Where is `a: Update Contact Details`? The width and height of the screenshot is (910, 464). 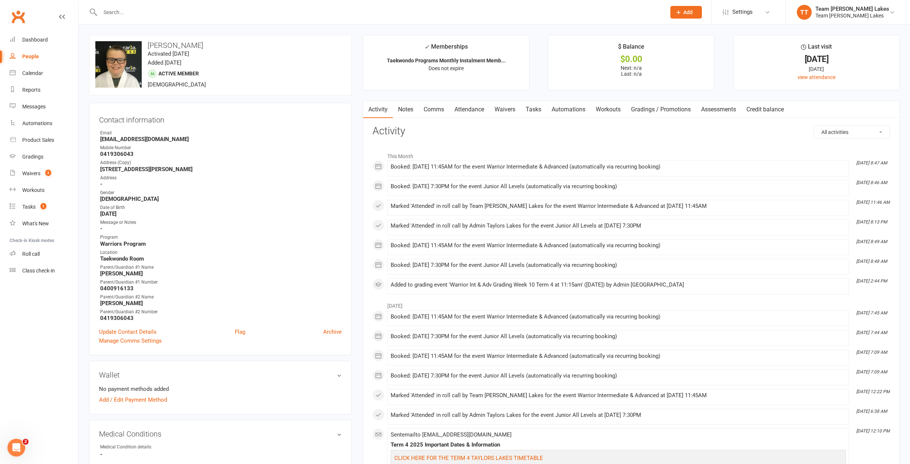 a: Update Contact Details is located at coordinates (128, 332).